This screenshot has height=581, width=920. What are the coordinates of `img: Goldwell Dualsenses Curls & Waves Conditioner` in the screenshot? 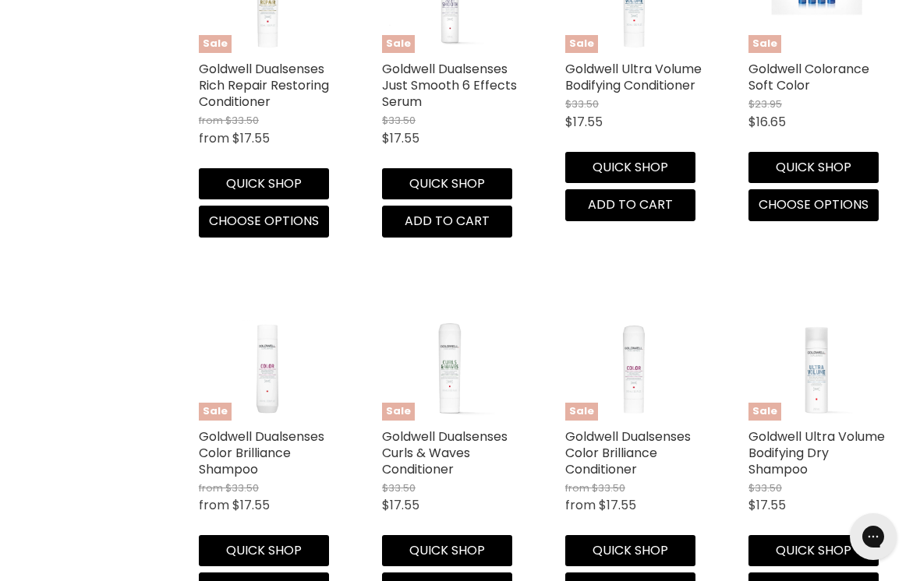 It's located at (450, 352).